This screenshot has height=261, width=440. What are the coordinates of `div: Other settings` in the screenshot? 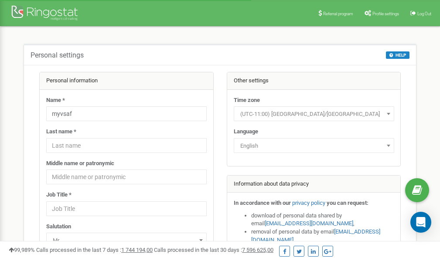 It's located at (314, 81).